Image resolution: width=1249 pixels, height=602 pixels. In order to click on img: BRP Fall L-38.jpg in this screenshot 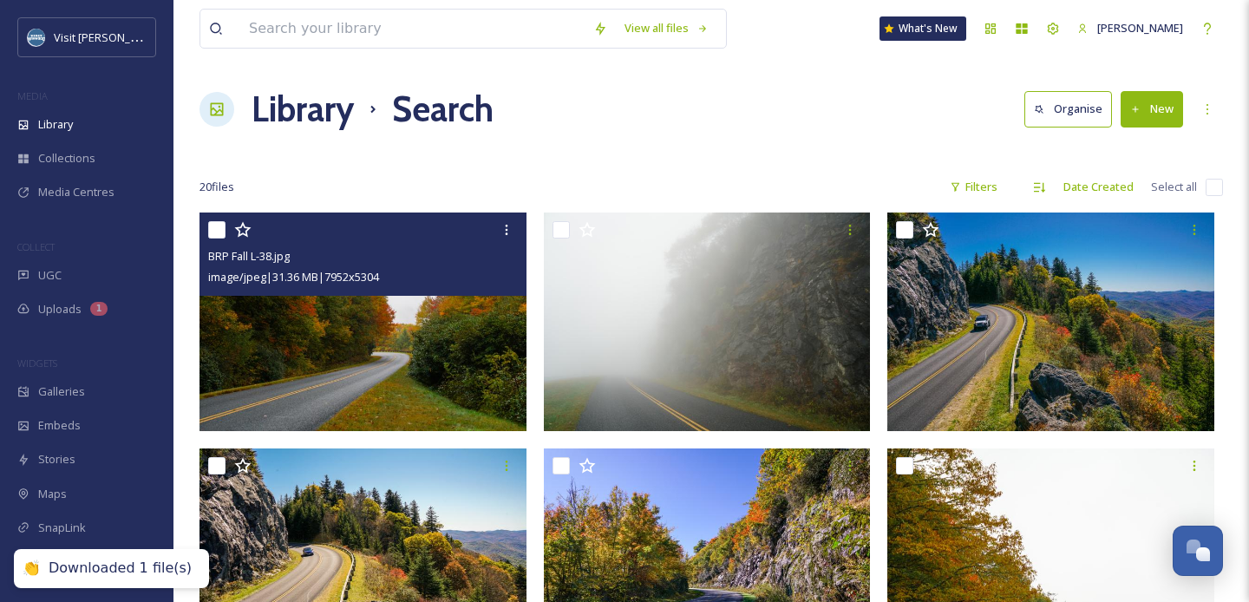, I will do `click(363, 322)`.